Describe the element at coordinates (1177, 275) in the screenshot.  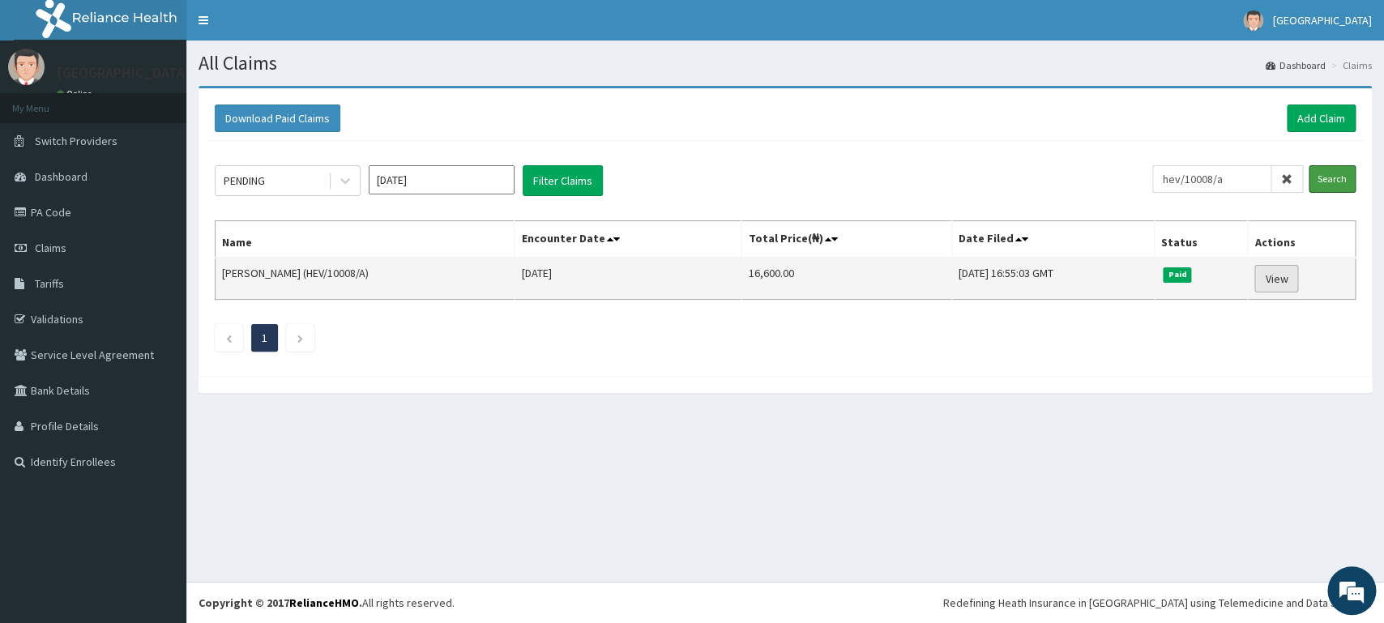
I see `span: Paid` at that location.